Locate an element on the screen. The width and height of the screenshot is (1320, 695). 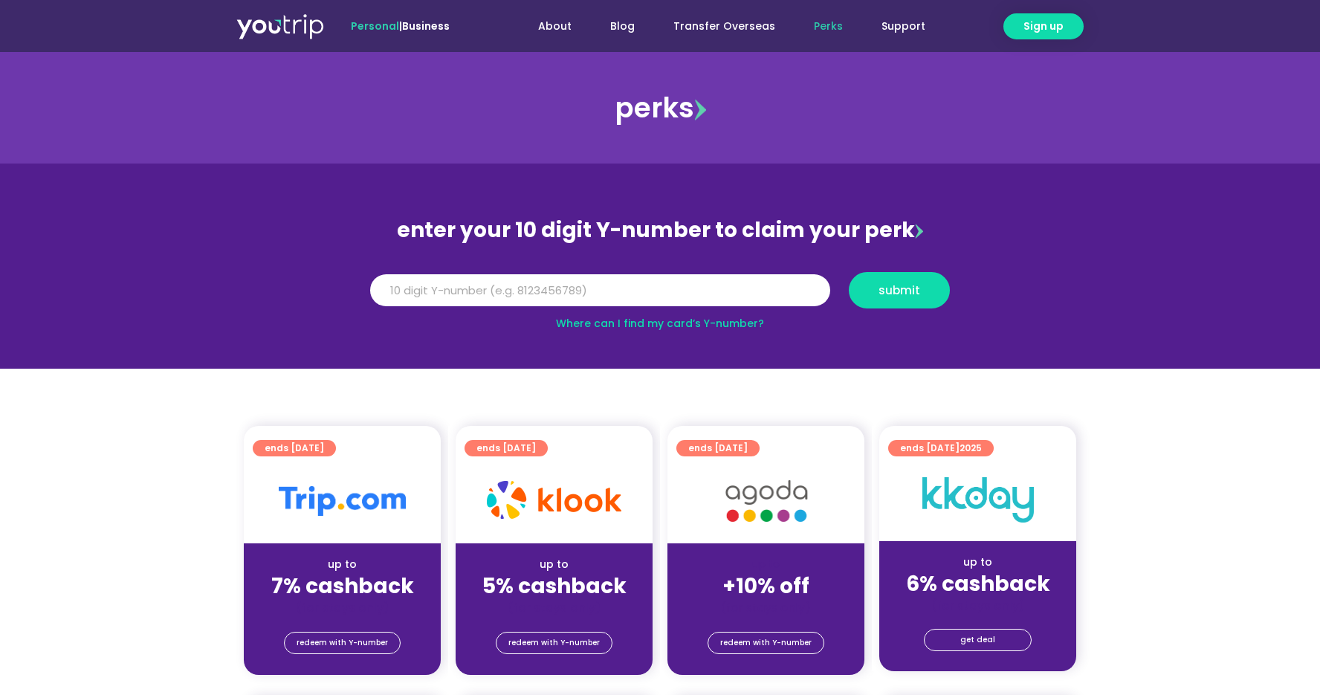
strong: 5% cashback is located at coordinates (554, 585).